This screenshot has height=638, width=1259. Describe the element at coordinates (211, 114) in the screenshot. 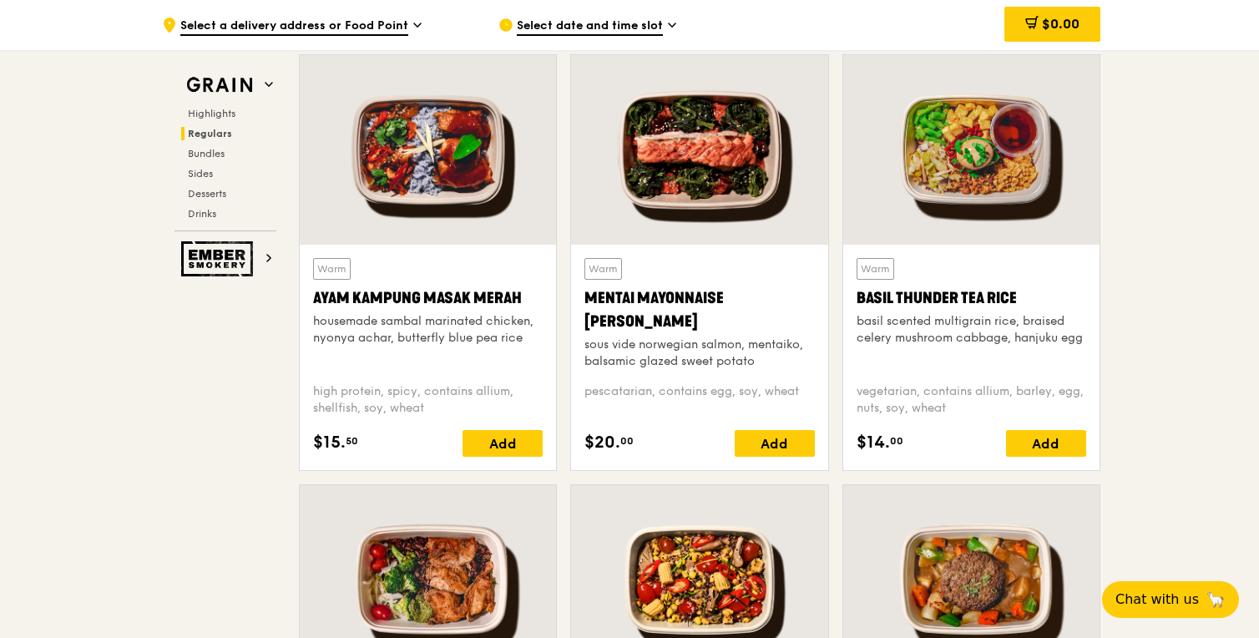

I see `span: Highlights` at that location.